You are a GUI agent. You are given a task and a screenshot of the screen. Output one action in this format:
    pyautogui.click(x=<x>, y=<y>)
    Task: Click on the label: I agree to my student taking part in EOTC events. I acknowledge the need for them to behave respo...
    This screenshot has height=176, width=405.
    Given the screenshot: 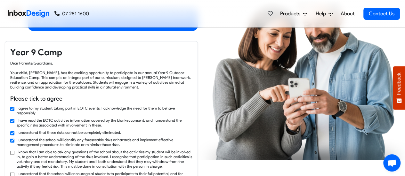 What is the action you would take?
    pyautogui.click(x=104, y=110)
    